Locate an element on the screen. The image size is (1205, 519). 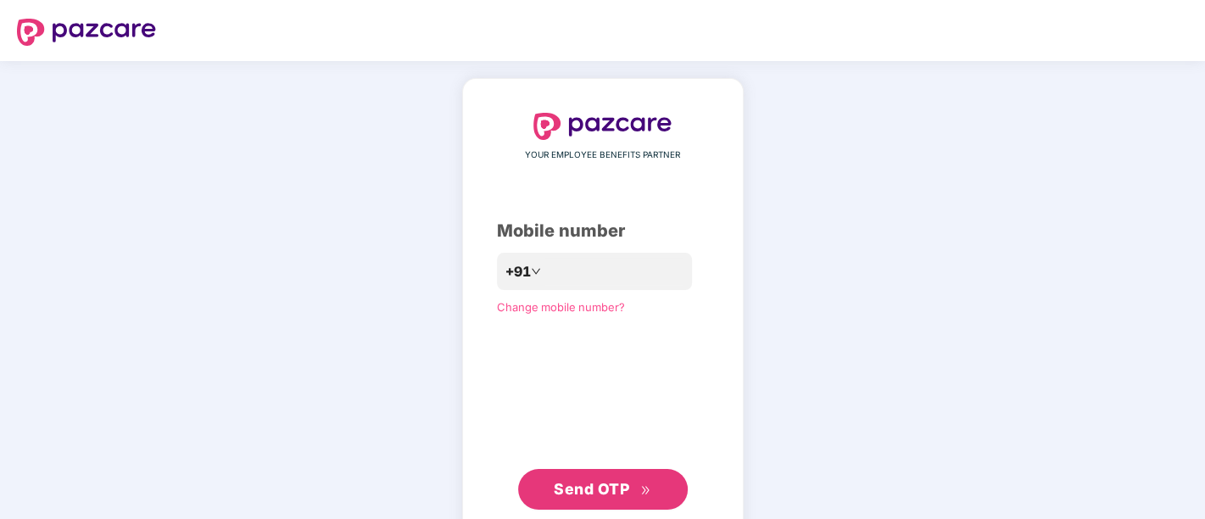
span: Send OTP is located at coordinates (591, 488).